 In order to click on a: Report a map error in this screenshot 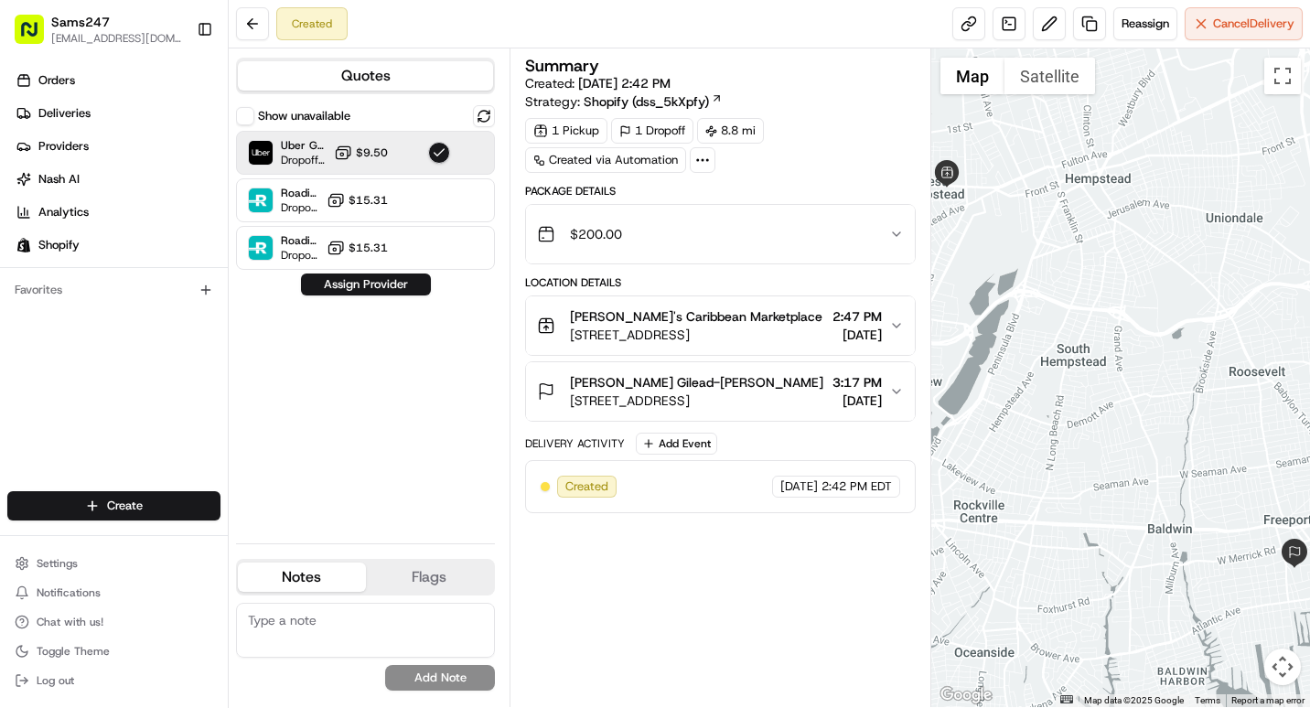, I will do `click(1268, 700)`.